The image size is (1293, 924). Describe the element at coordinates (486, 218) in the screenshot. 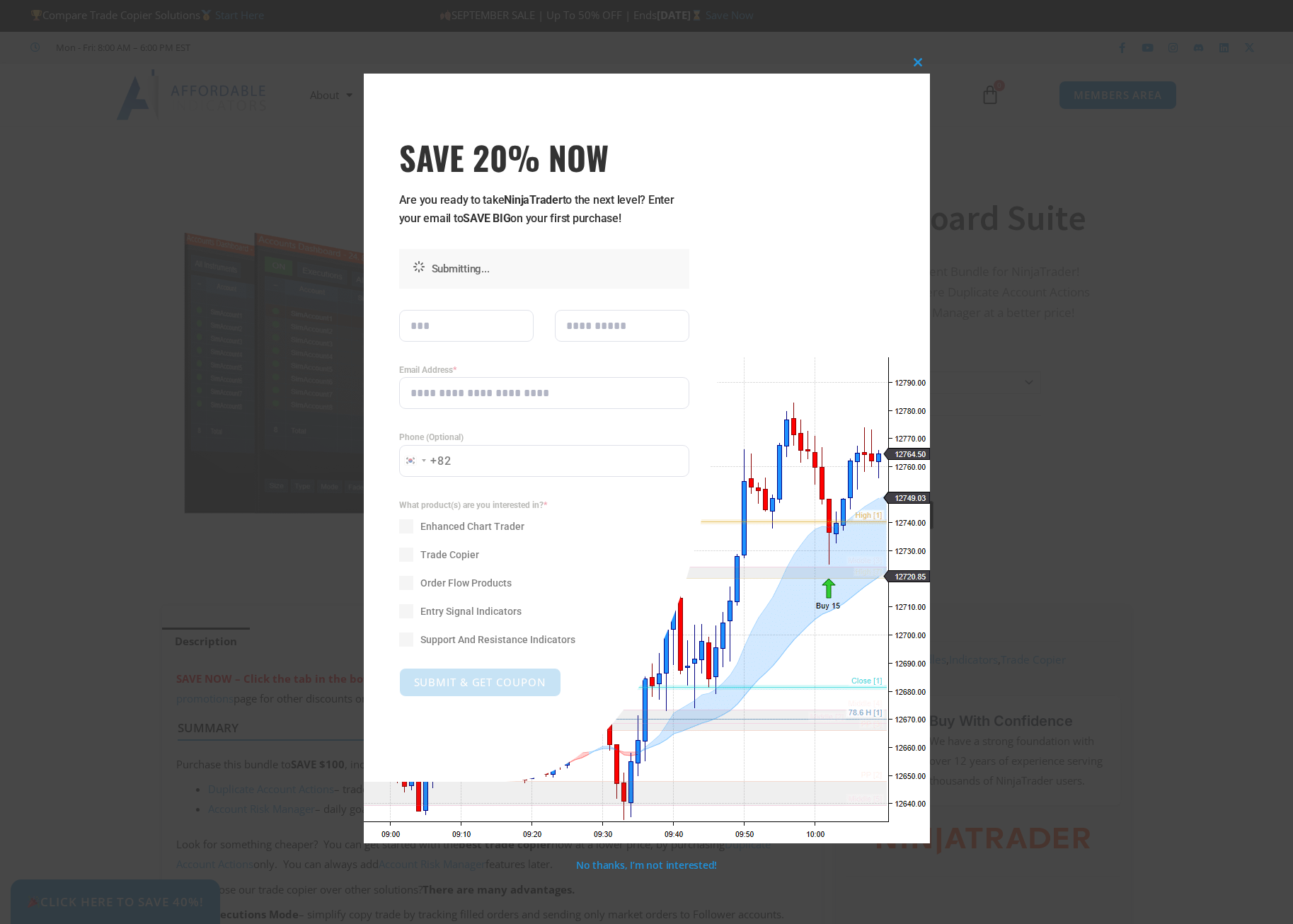

I see `strong: SAVE BIG` at that location.